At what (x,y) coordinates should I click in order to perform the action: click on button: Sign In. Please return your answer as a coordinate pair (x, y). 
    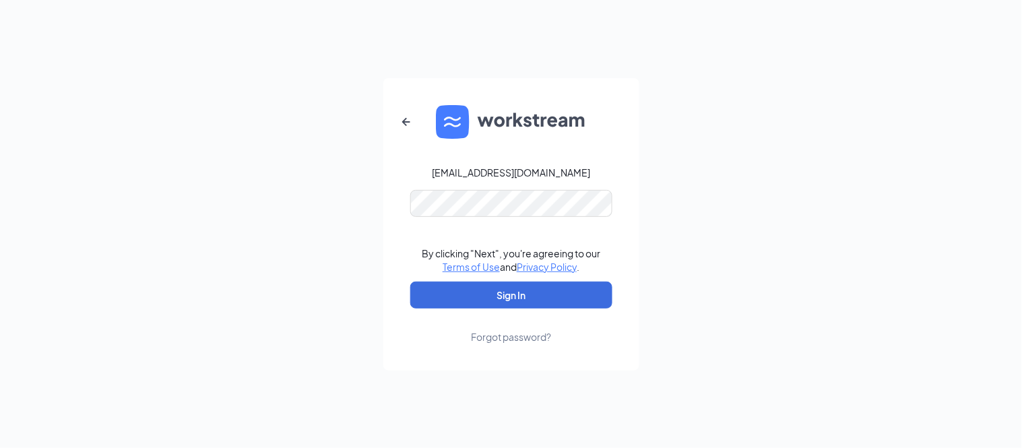
    Looking at the image, I should click on (511, 295).